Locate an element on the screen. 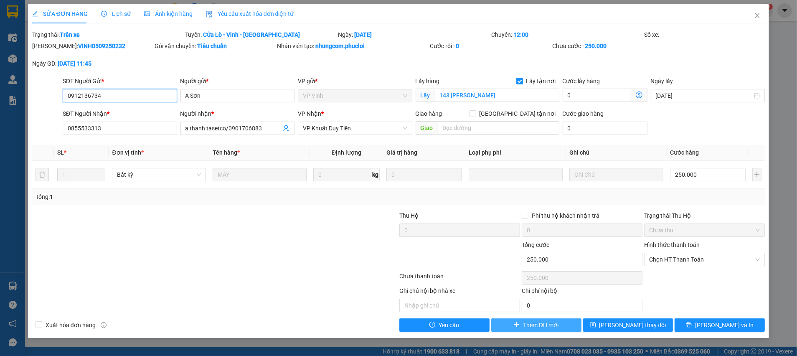  span: Đơn vị tính is located at coordinates (127, 152).